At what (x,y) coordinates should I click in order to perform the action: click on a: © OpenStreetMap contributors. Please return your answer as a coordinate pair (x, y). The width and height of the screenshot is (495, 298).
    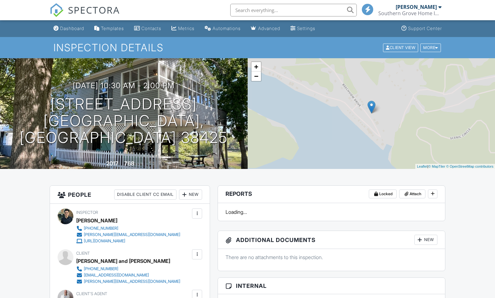
    Looking at the image, I should click on (470, 166).